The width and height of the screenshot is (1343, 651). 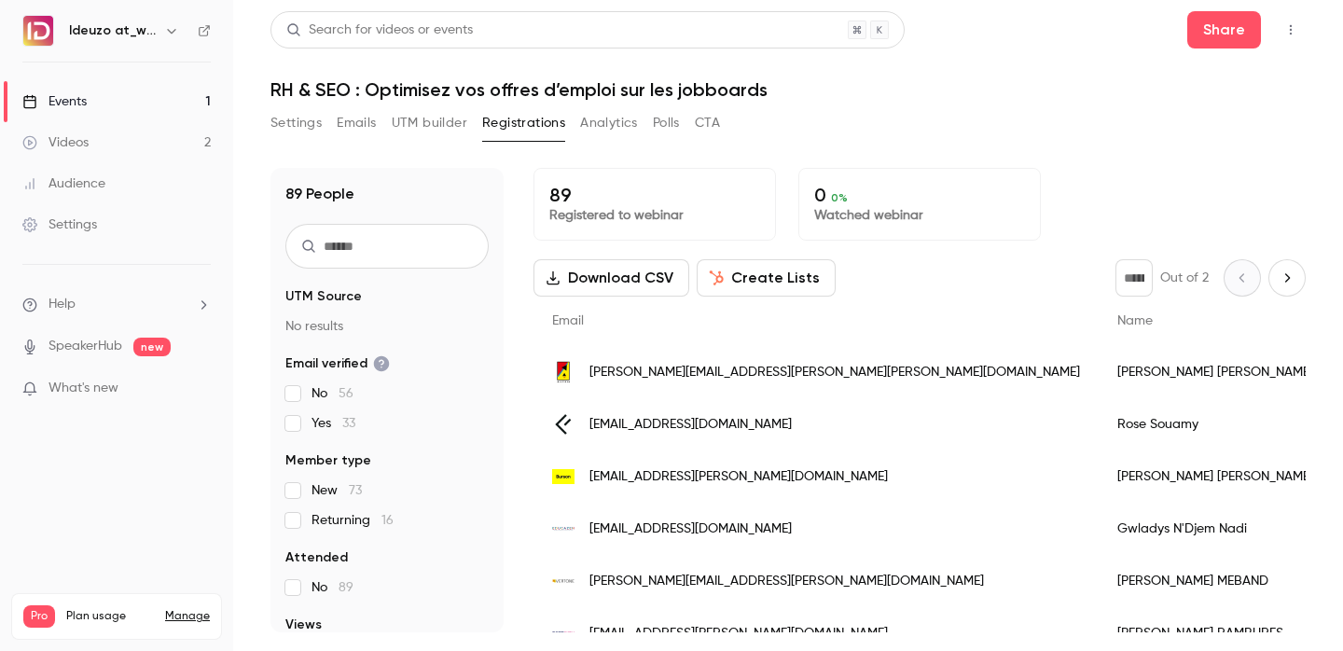 What do you see at coordinates (346, 588) in the screenshot?
I see `span: 89` at bounding box center [346, 588].